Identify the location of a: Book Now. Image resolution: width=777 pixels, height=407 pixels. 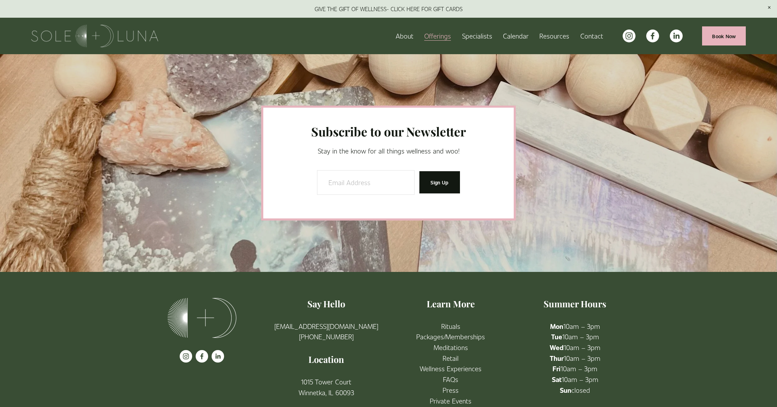
(724, 36).